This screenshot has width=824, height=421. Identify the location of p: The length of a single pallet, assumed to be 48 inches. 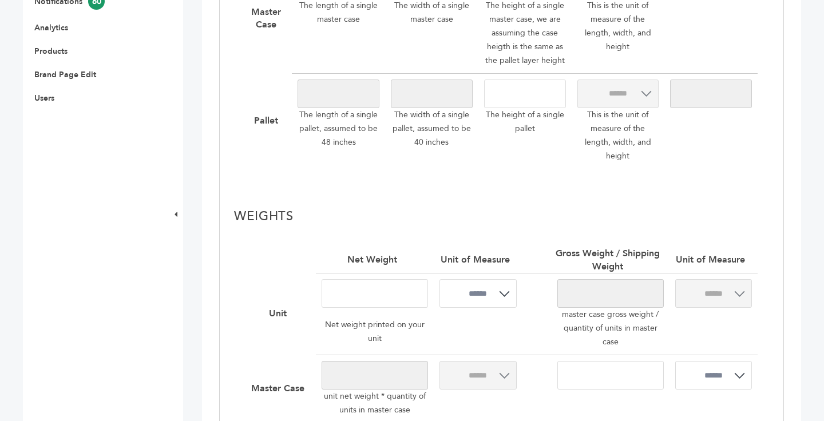
(338, 129).